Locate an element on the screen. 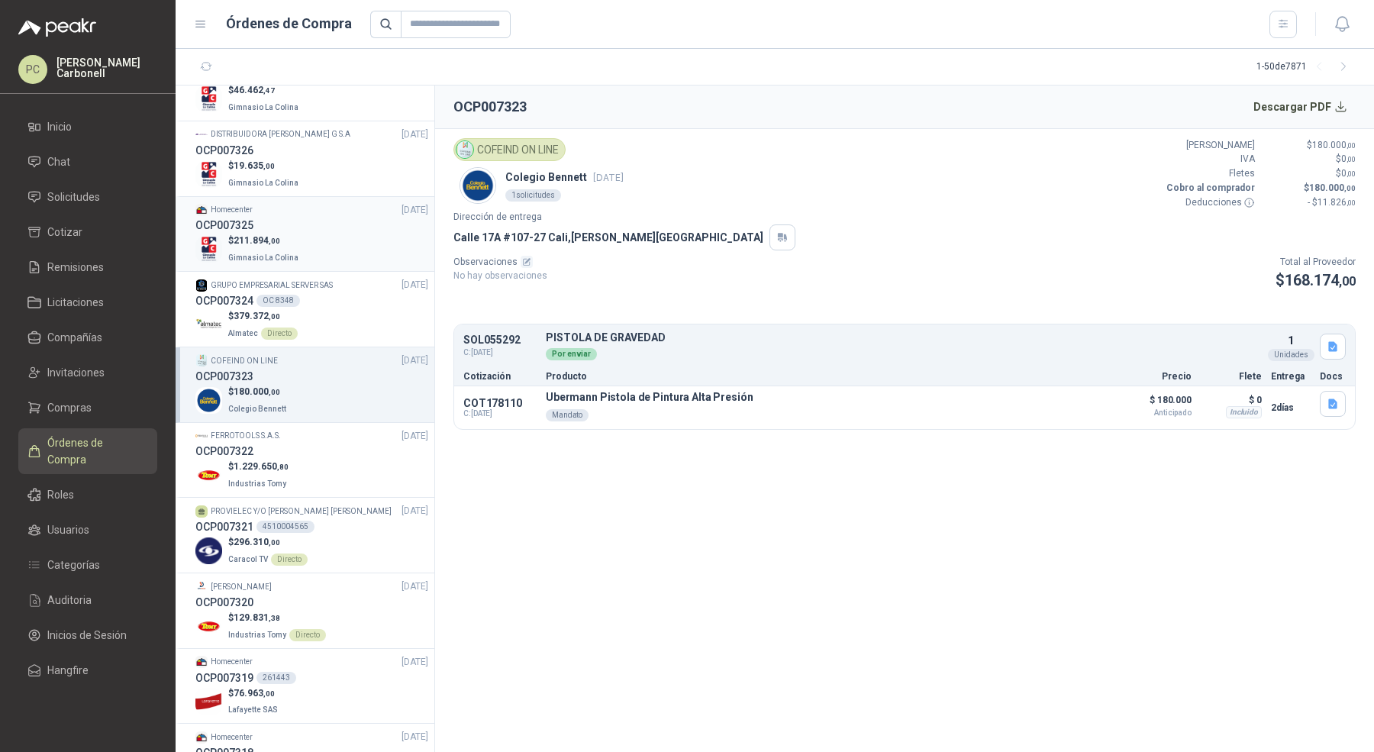 The width and height of the screenshot is (1374, 752). p: GRUPO EMPRESARIAL SERVER SAS is located at coordinates (272, 285).